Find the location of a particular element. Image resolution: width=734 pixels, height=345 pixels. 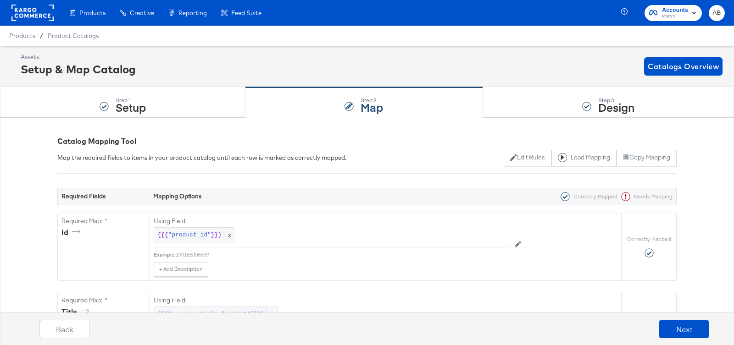

button: Back is located at coordinates (65, 329).